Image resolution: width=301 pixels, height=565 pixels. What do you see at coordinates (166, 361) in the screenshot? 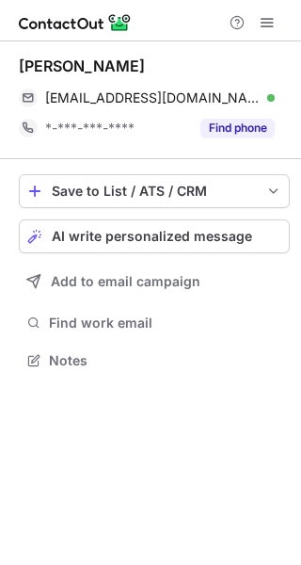
I see `span: Notes` at bounding box center [166, 361].